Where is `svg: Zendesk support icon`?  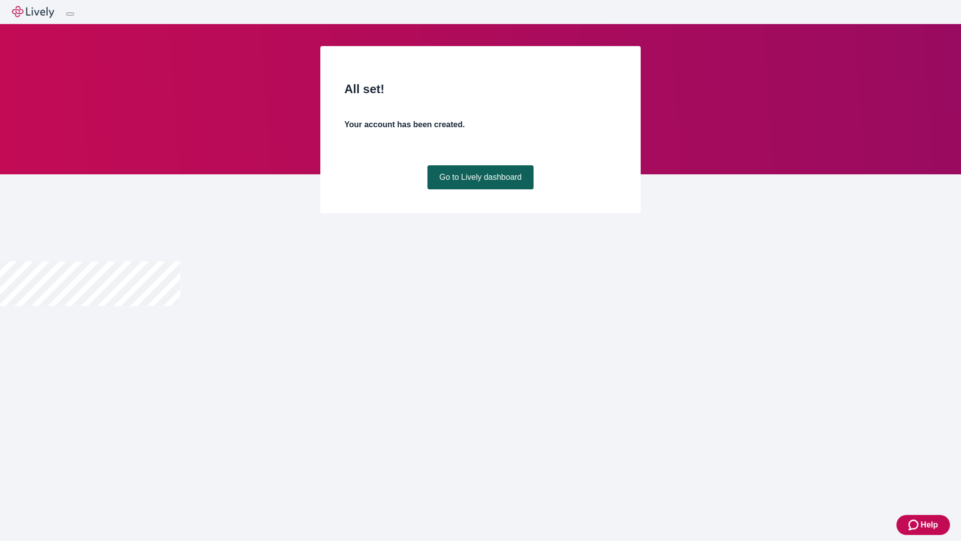 svg: Zendesk support icon is located at coordinates (915, 525).